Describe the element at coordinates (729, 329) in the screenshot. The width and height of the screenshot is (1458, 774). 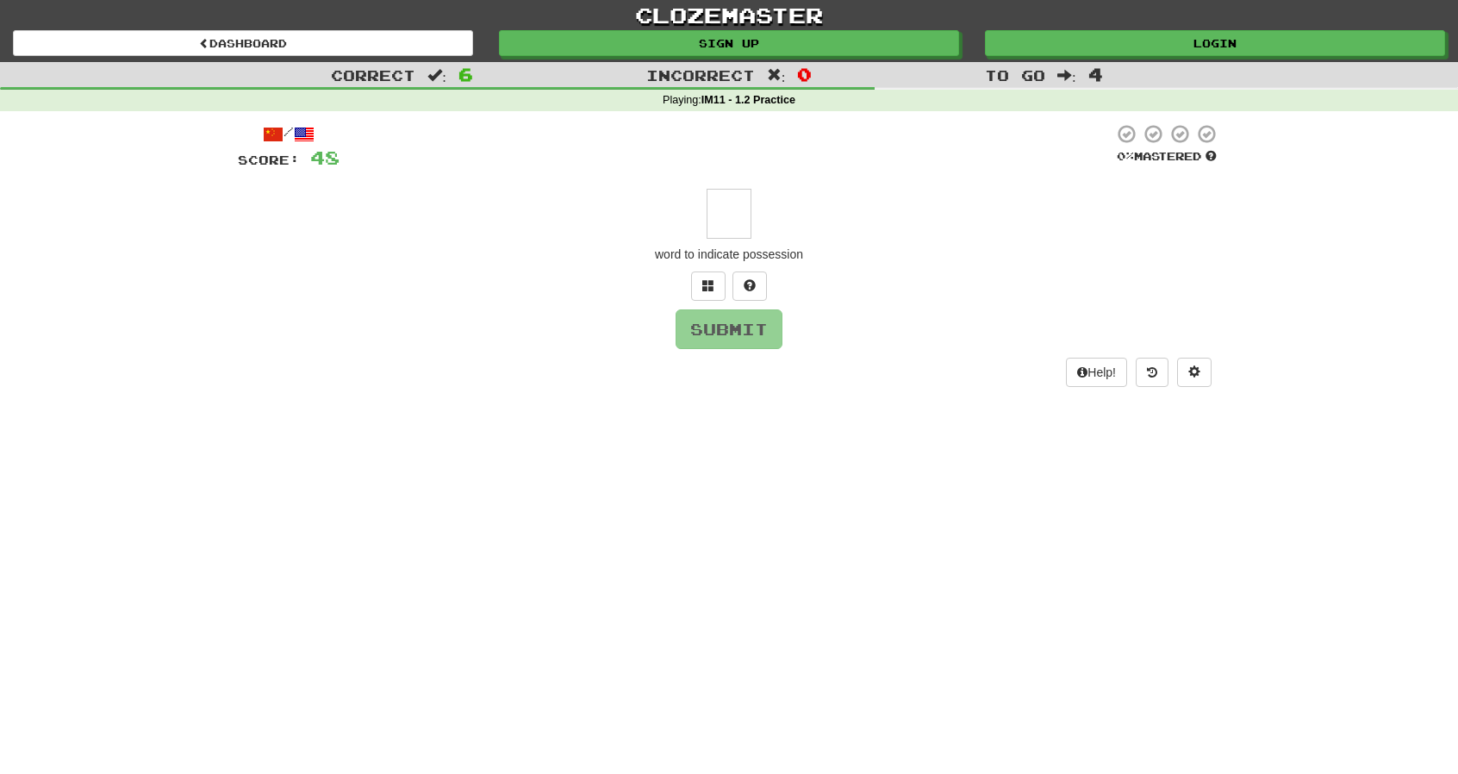
I see `button: Submit` at that location.